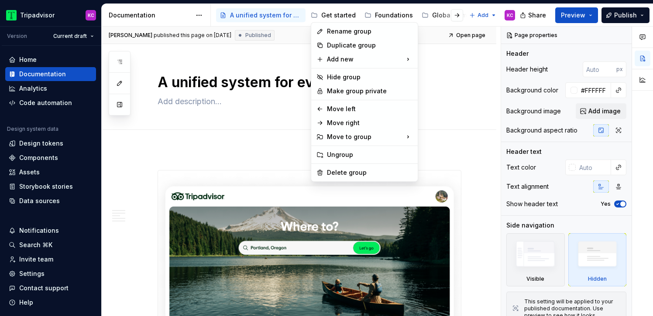 Image resolution: width=653 pixels, height=316 pixels. Describe the element at coordinates (370, 173) in the screenshot. I see `div: Delete group` at that location.